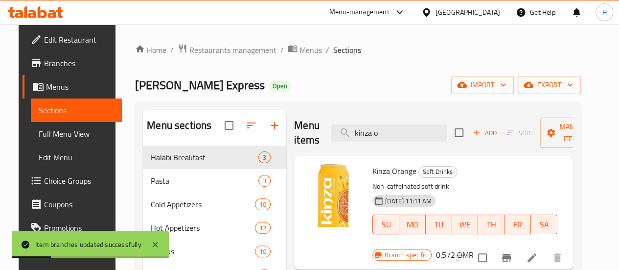 The height and width of the screenshot is (270, 619). What do you see at coordinates (506, 257) in the screenshot?
I see `button: Branch-specific-item` at bounding box center [506, 257].